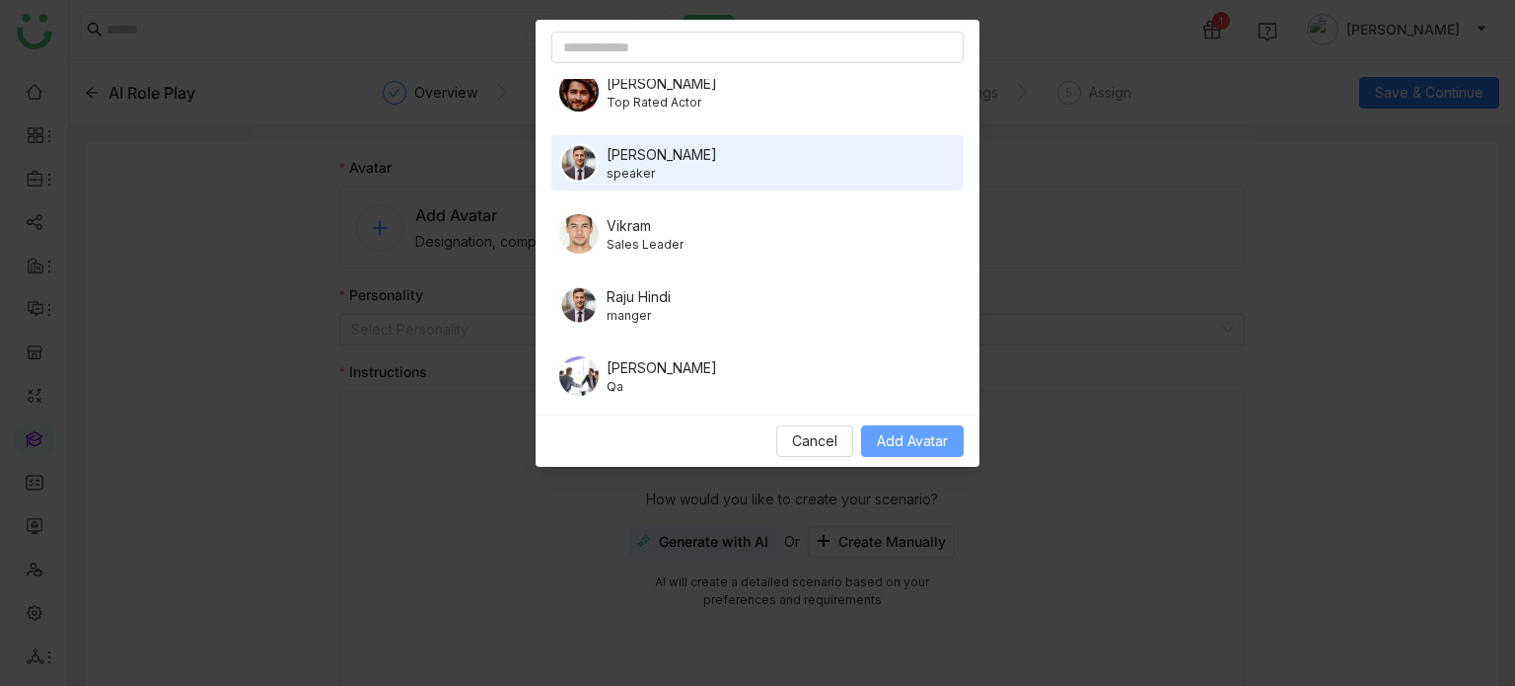 This screenshot has height=686, width=1515. Describe the element at coordinates (662, 387) in the screenshot. I see `span: Qa` at that location.